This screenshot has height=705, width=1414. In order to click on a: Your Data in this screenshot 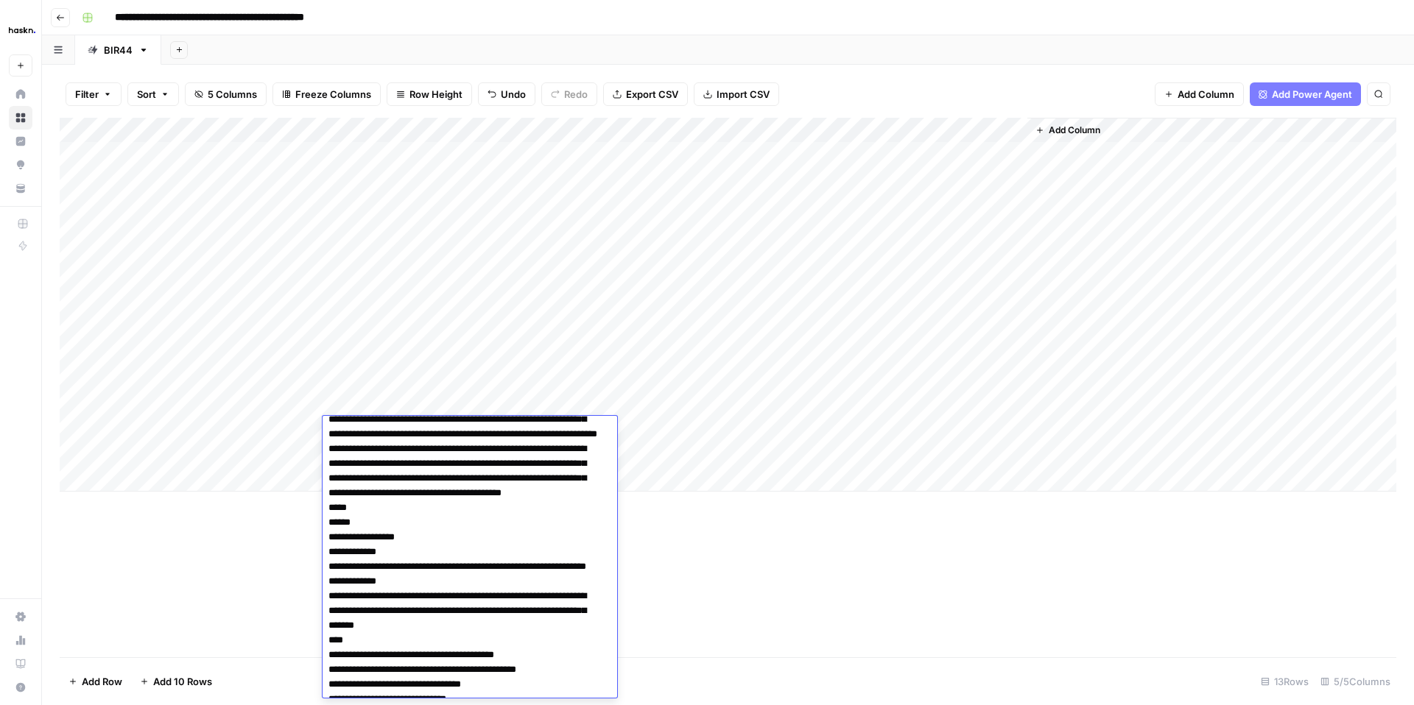, I will do `click(21, 188)`.